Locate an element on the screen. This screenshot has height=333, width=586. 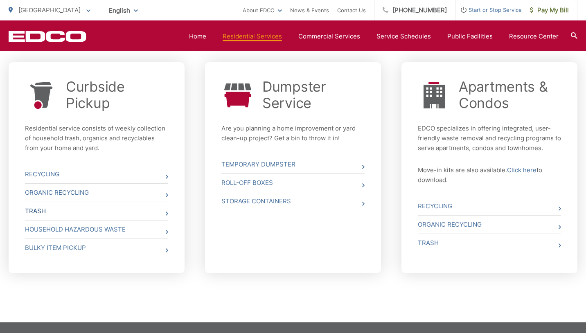
span: Pay My Bill is located at coordinates (549, 10).